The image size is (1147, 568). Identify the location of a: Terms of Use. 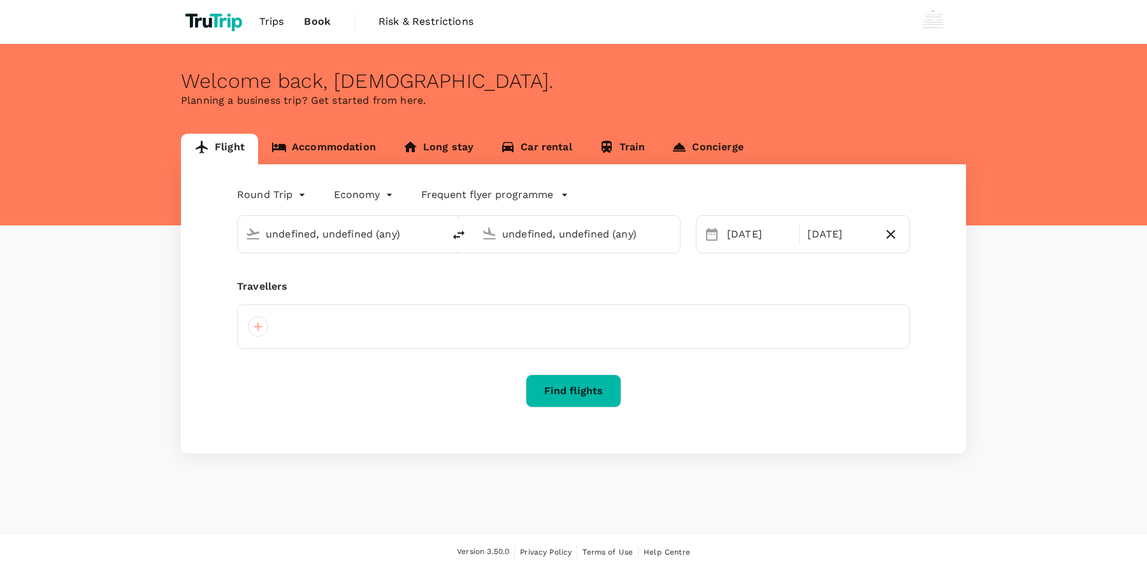
(607, 552).